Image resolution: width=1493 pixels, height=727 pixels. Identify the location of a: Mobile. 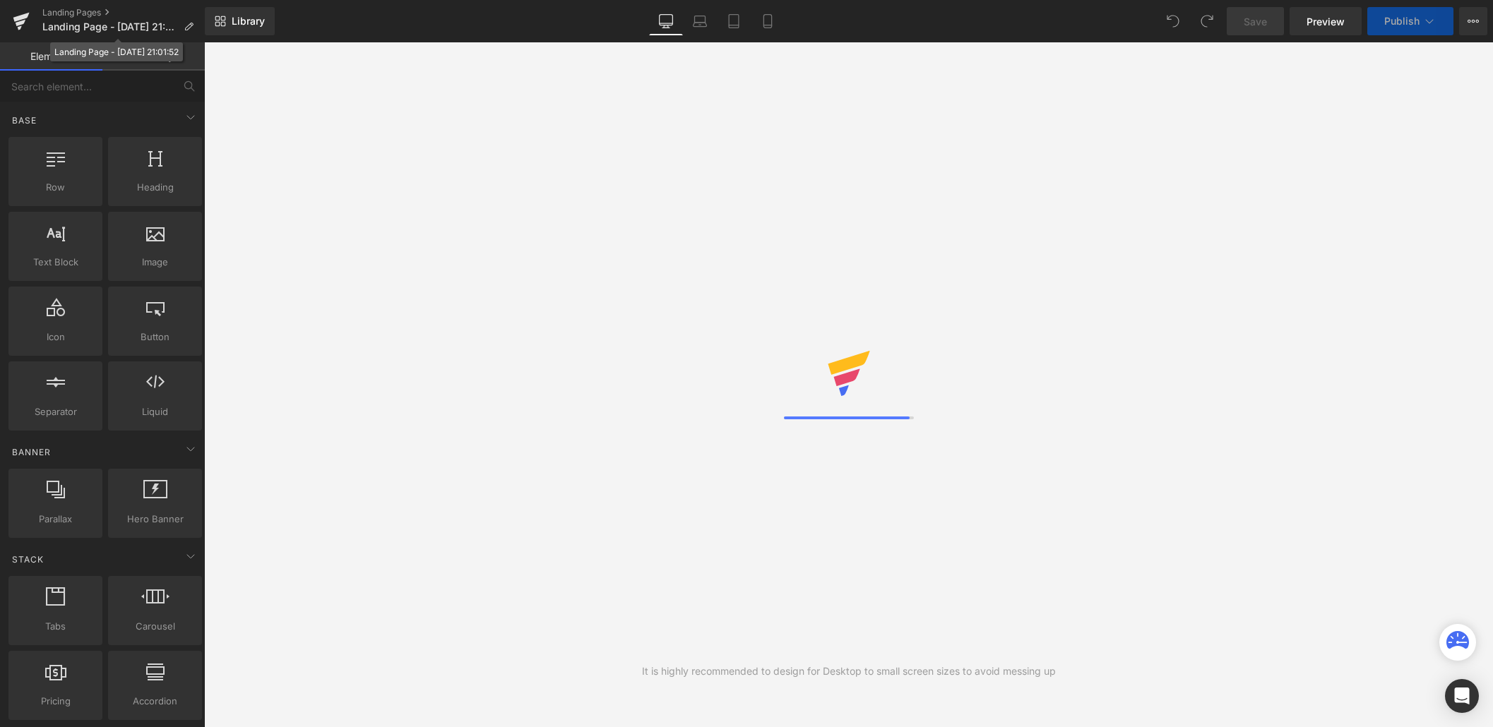
(768, 21).